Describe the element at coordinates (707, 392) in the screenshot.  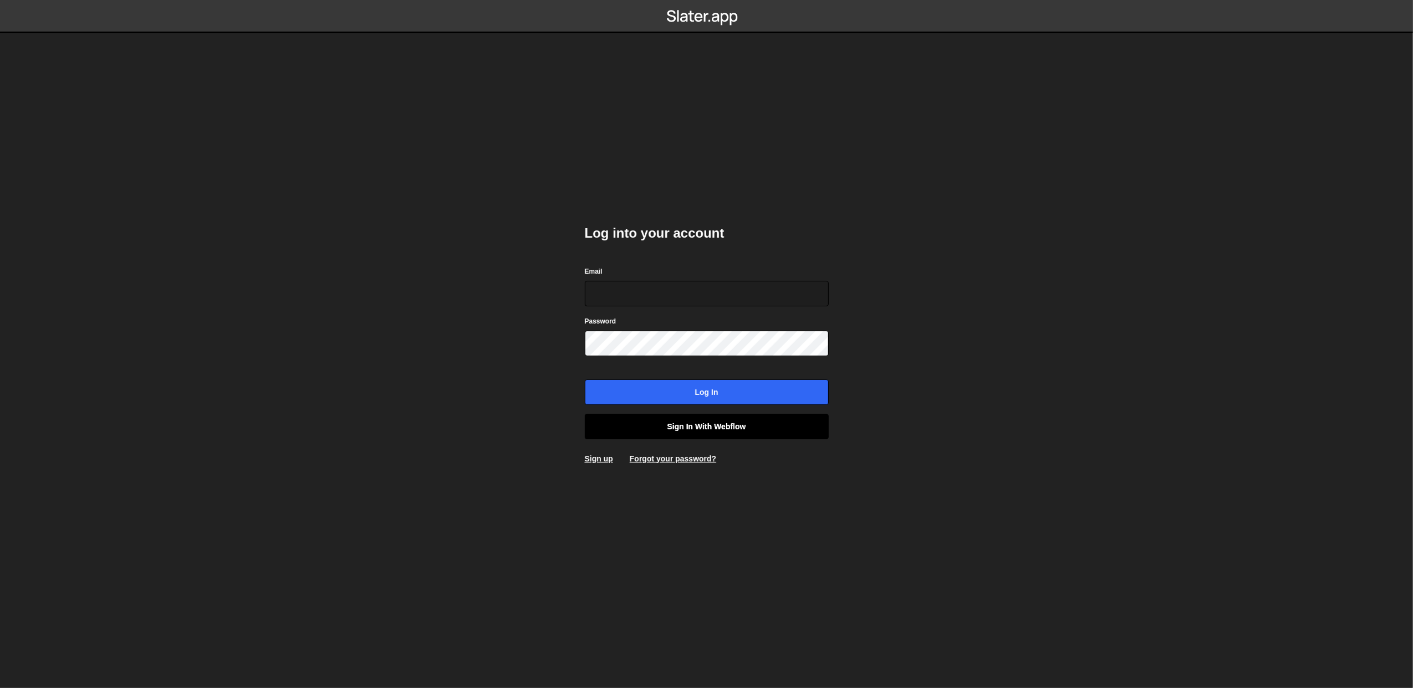
I see `input: Log in` at that location.